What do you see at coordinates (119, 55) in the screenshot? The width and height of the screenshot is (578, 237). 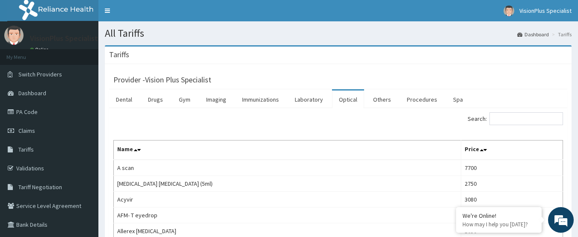 I see `h3: Tariffs` at bounding box center [119, 55].